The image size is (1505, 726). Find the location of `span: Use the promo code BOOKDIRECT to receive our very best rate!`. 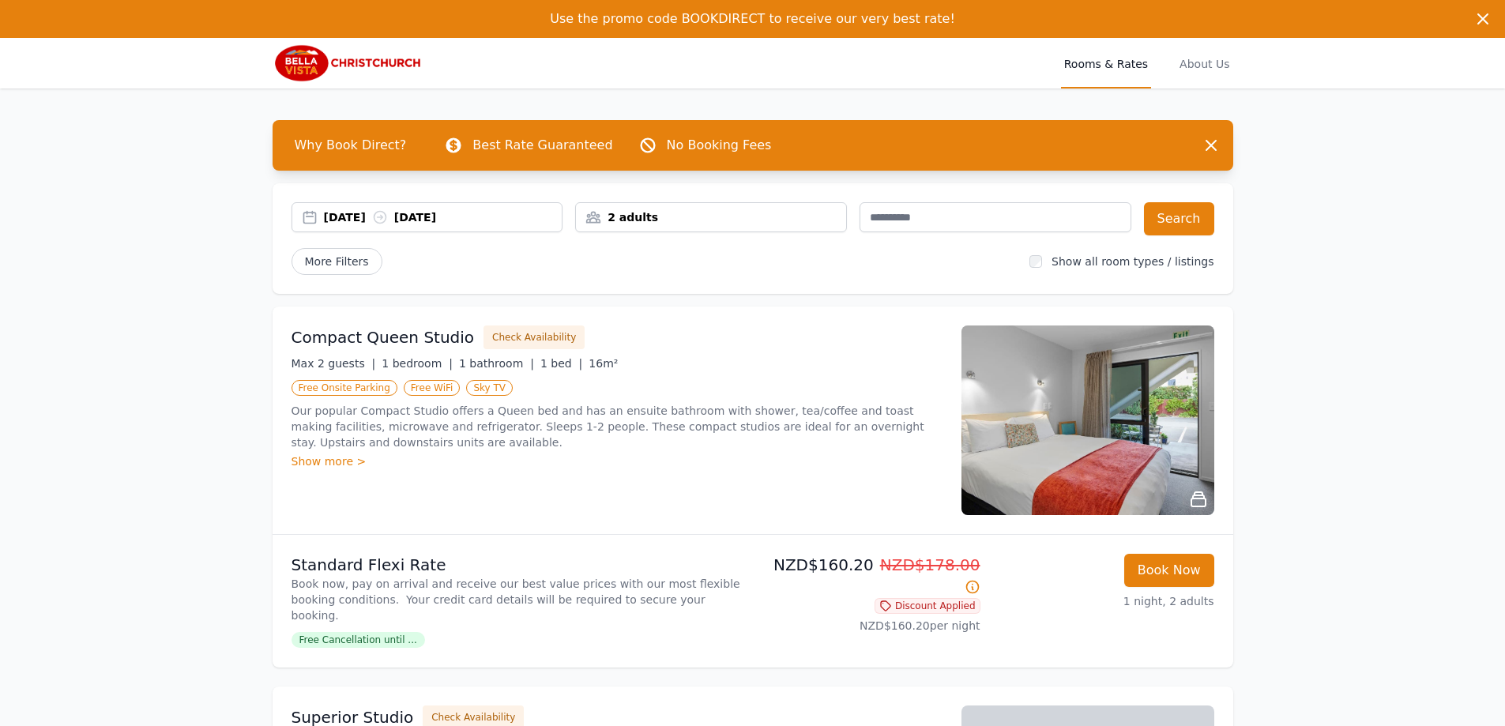

span: Use the promo code BOOKDIRECT to receive our very best rate! is located at coordinates (752, 18).